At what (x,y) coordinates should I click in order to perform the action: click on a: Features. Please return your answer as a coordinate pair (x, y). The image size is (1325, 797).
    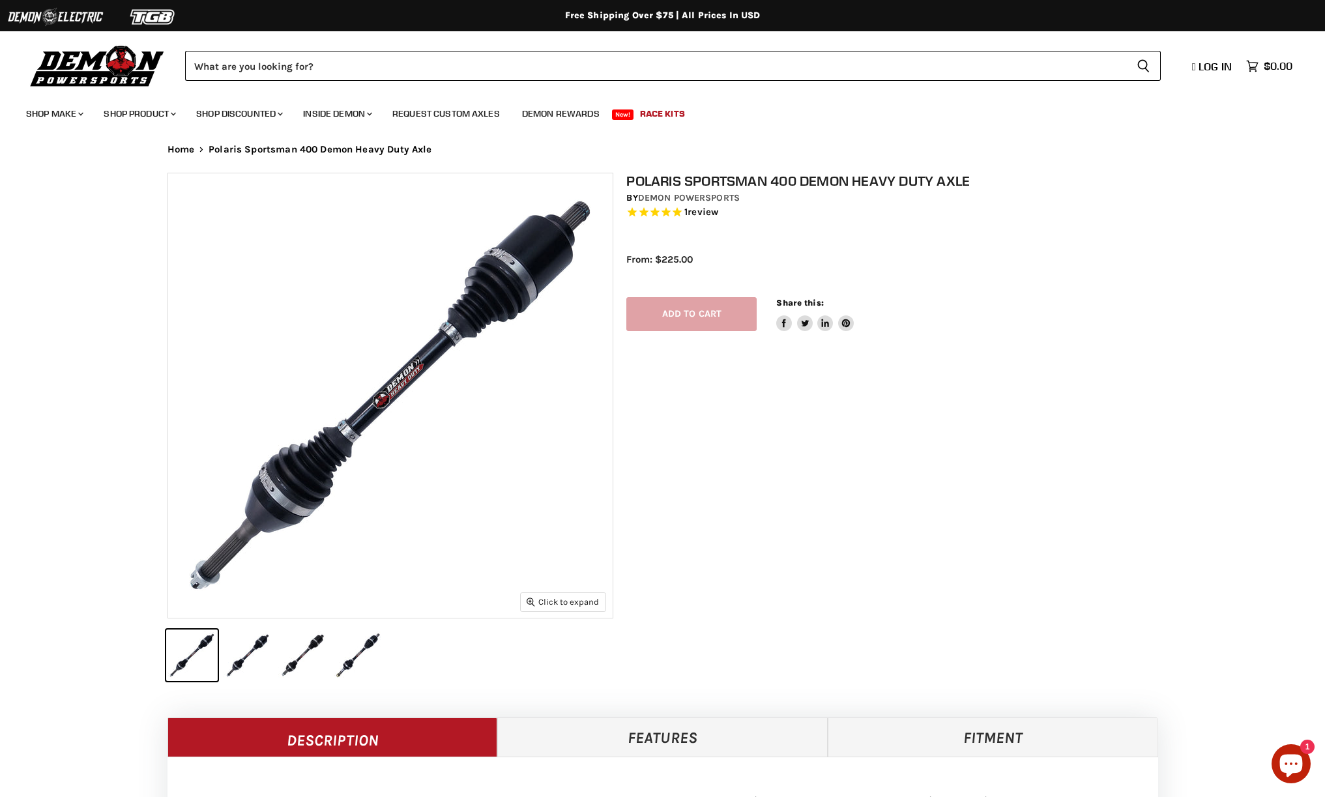
    Looking at the image, I should click on (662, 737).